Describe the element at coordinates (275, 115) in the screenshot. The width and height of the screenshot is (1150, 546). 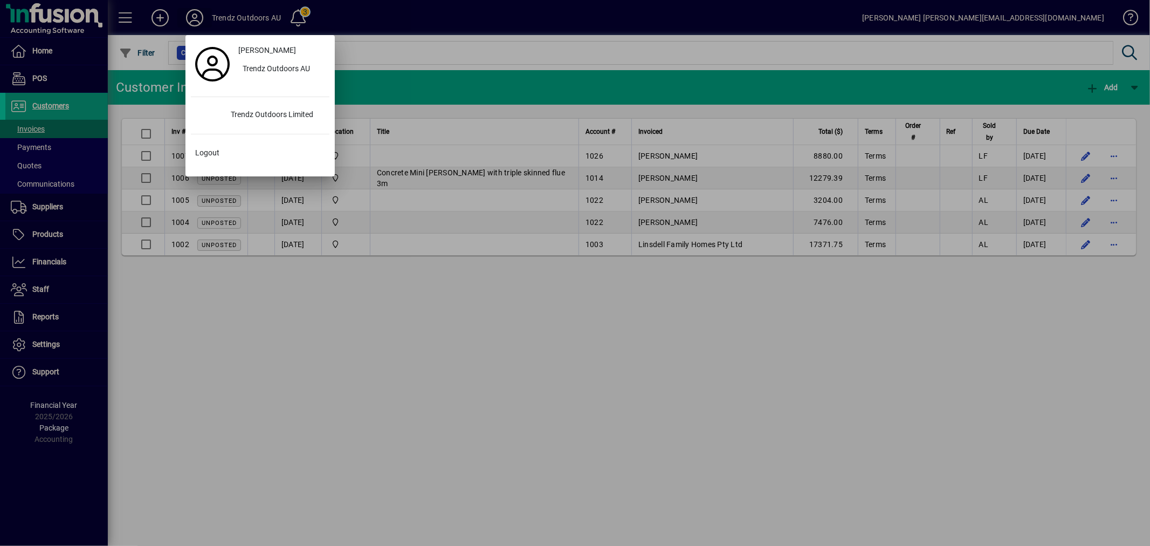
I see `div: Trendz Outdoors Limited` at that location.